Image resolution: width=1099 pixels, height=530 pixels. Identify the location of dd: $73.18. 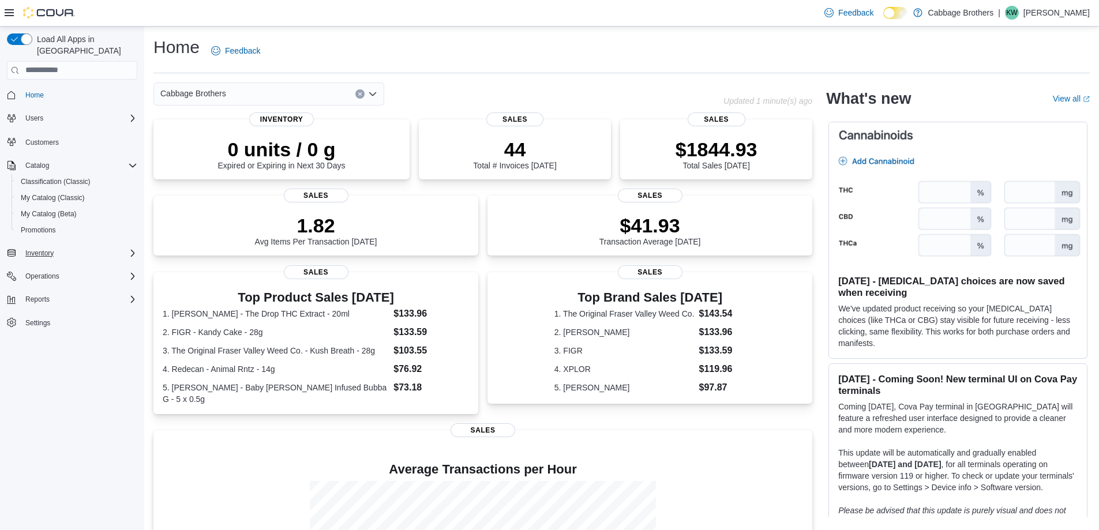
(431, 388).